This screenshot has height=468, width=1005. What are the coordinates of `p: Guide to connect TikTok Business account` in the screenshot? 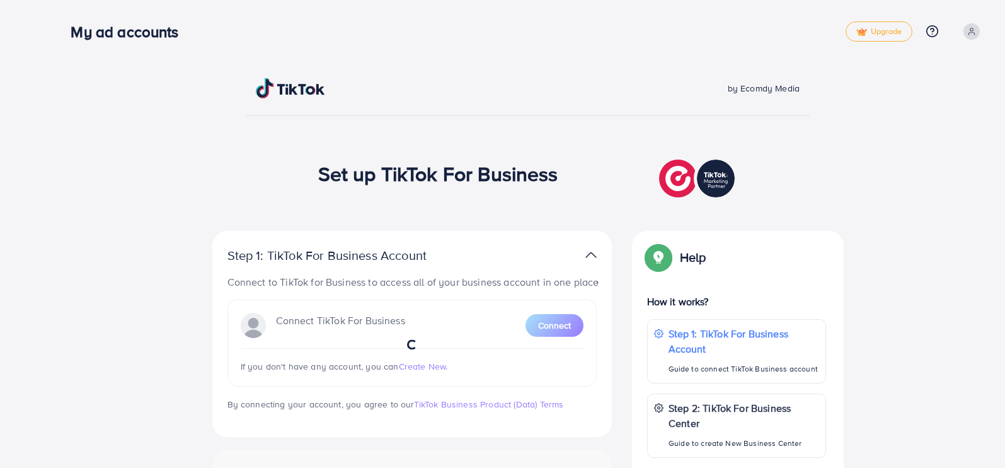 It's located at (744, 369).